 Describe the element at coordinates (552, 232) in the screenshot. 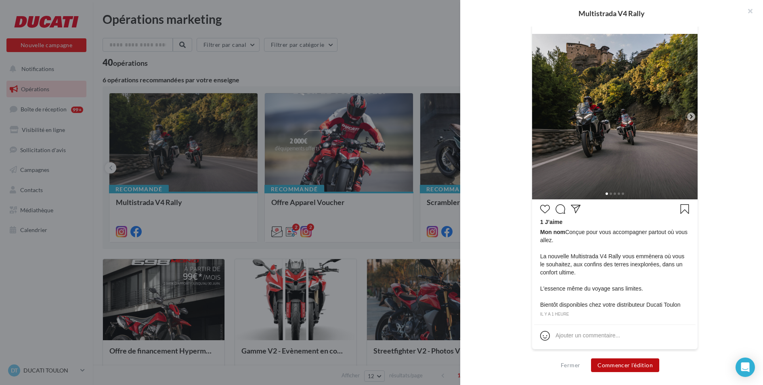

I see `span: Mon nom` at that location.